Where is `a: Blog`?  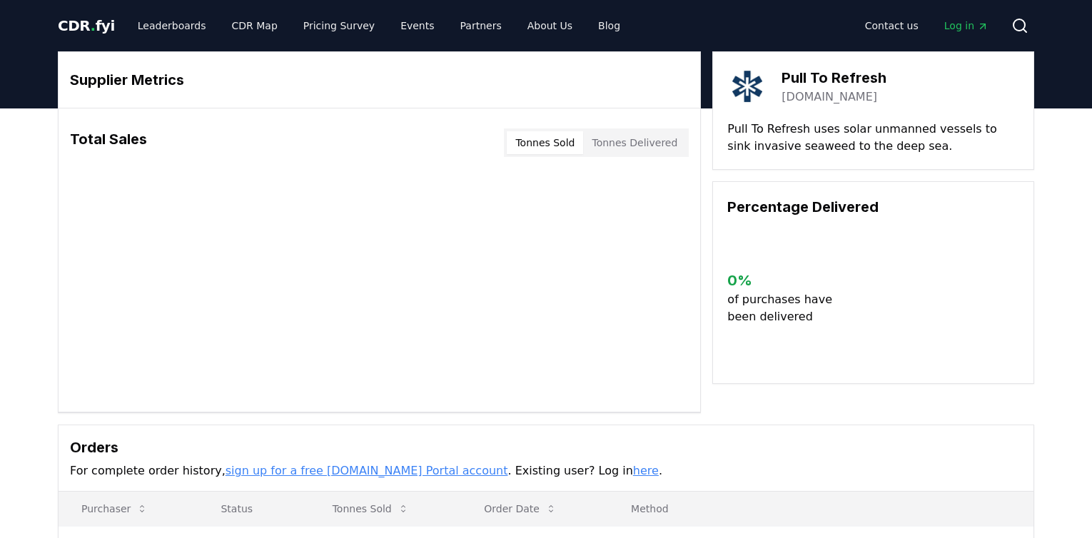
a: Blog is located at coordinates (609, 26).